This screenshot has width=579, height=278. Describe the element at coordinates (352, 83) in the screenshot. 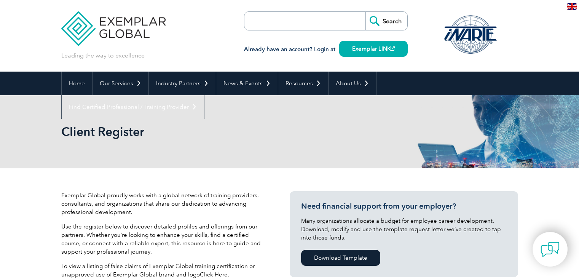

I see `a: About Us` at that location.